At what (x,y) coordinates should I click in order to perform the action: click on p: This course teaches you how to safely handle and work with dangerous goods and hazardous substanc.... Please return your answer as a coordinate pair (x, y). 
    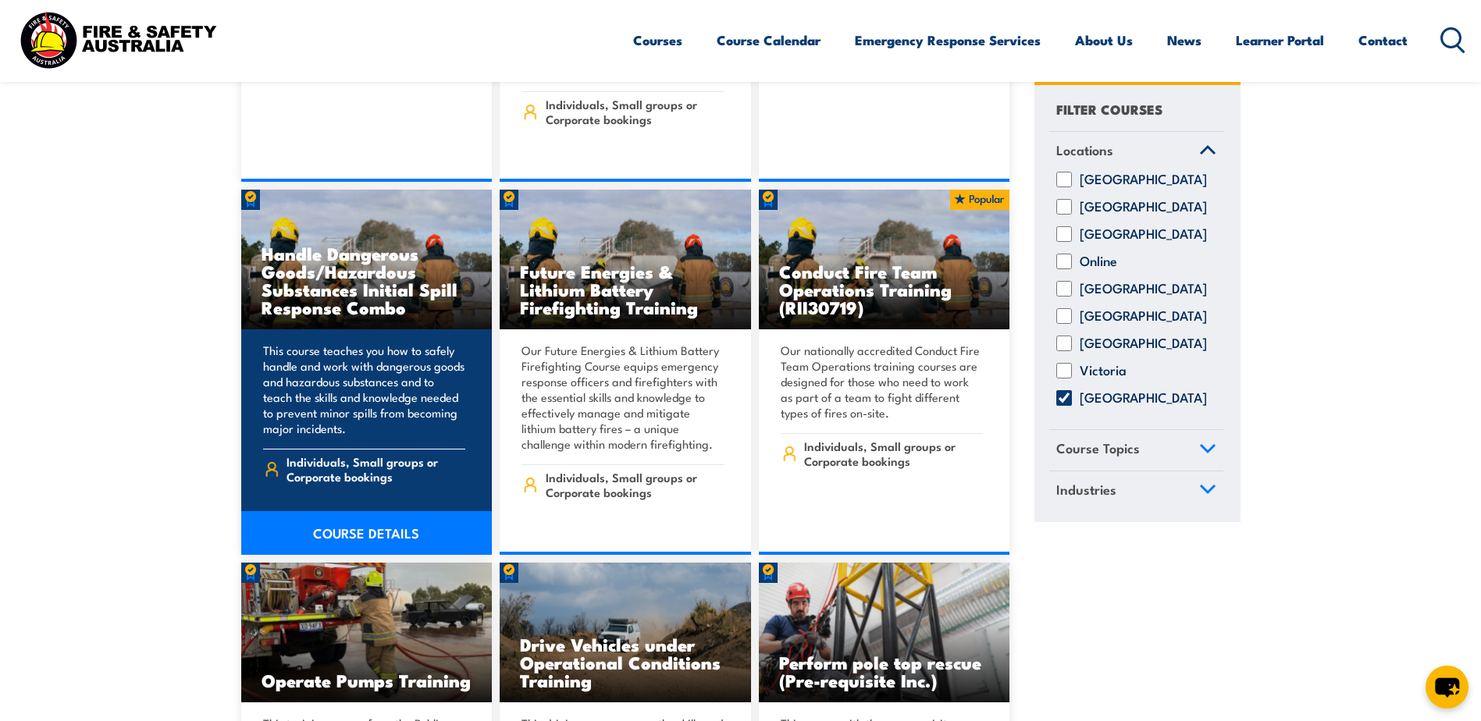
    Looking at the image, I should click on (365, 390).